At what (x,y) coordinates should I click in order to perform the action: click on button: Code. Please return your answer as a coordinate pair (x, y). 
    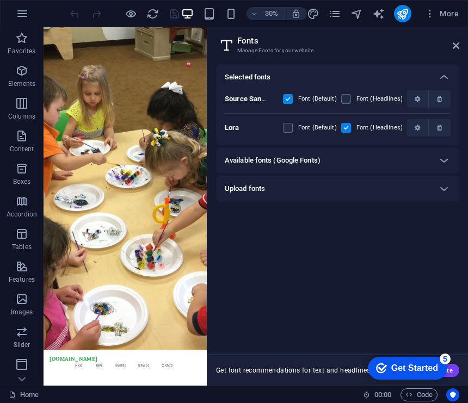
    Looking at the image, I should click on (419, 395).